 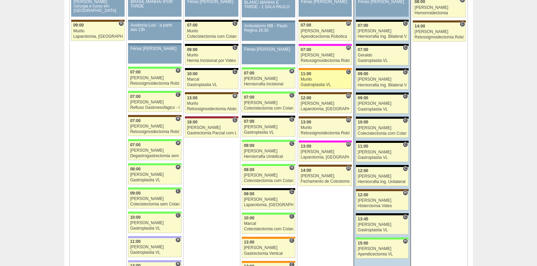 What do you see at coordinates (211, 55) in the screenshot?
I see `a: C 09:00 Murilo Hernia Incisional por Video` at bounding box center [211, 55].